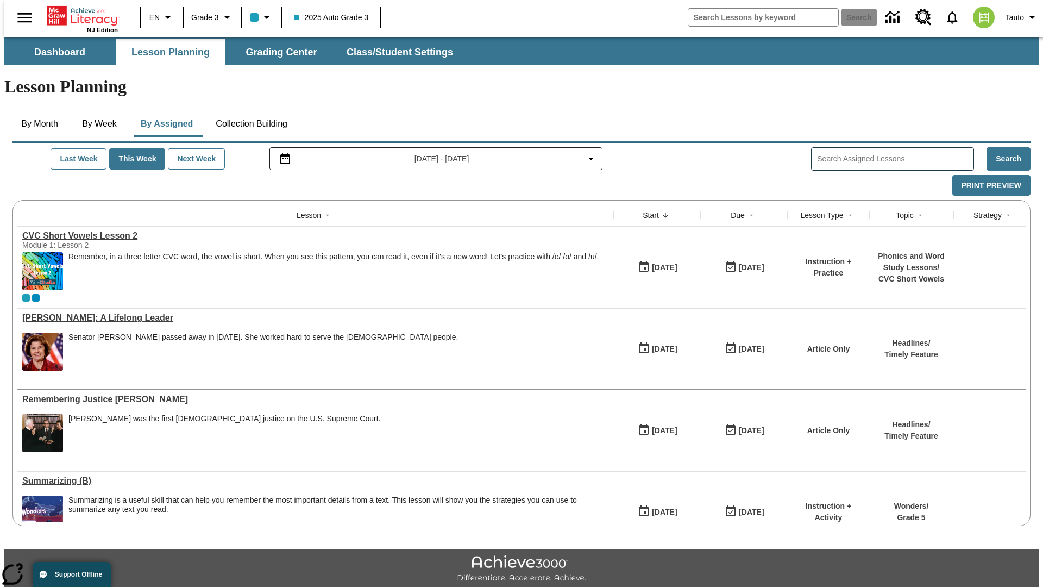 This screenshot has width=1043, height=587. I want to click on button: Dashboard, so click(60, 52).